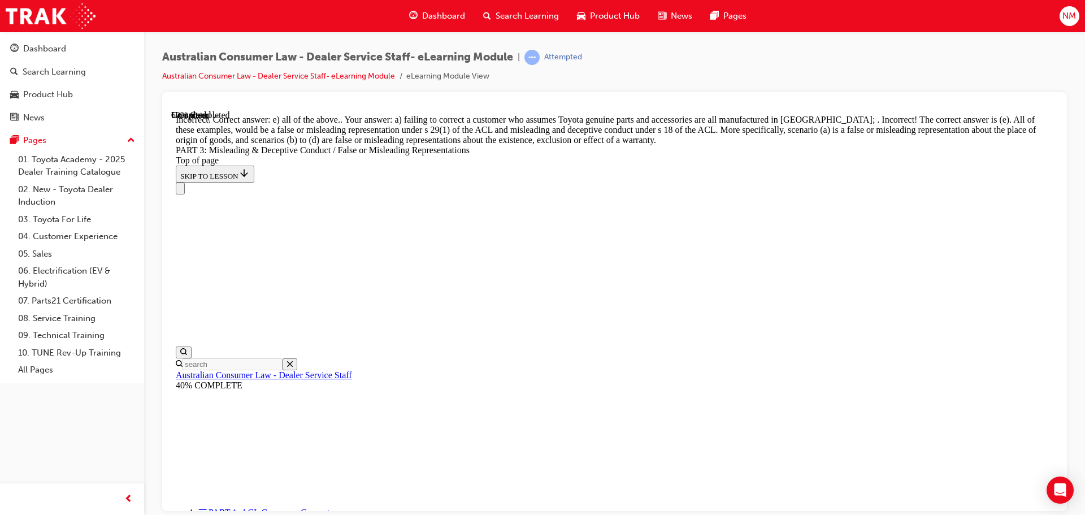 The width and height of the screenshot is (1085, 515). I want to click on div: Attempted, so click(563, 57).